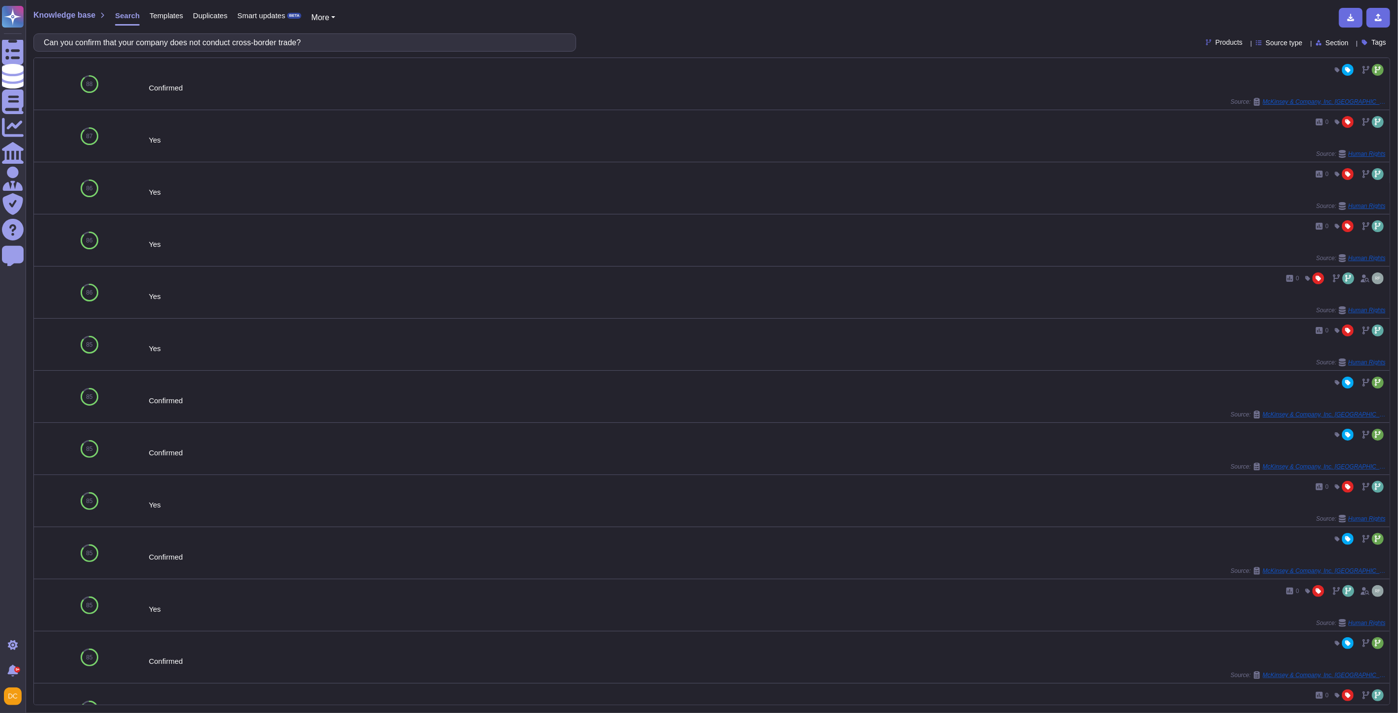  What do you see at coordinates (89, 84) in the screenshot?
I see `span: 88` at bounding box center [89, 84].